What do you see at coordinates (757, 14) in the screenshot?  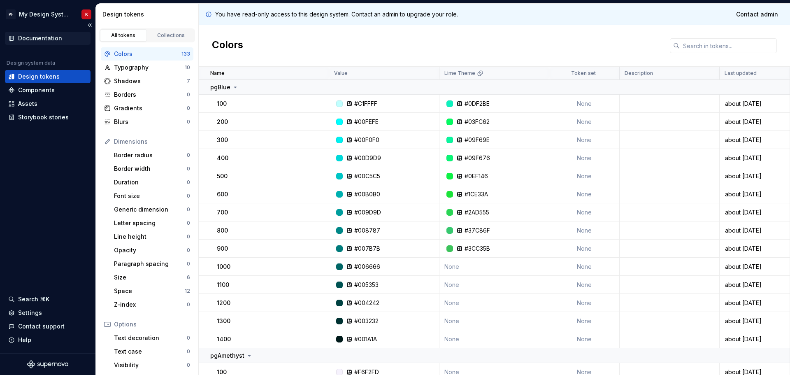 I see `a: Contact admin` at bounding box center [757, 14].